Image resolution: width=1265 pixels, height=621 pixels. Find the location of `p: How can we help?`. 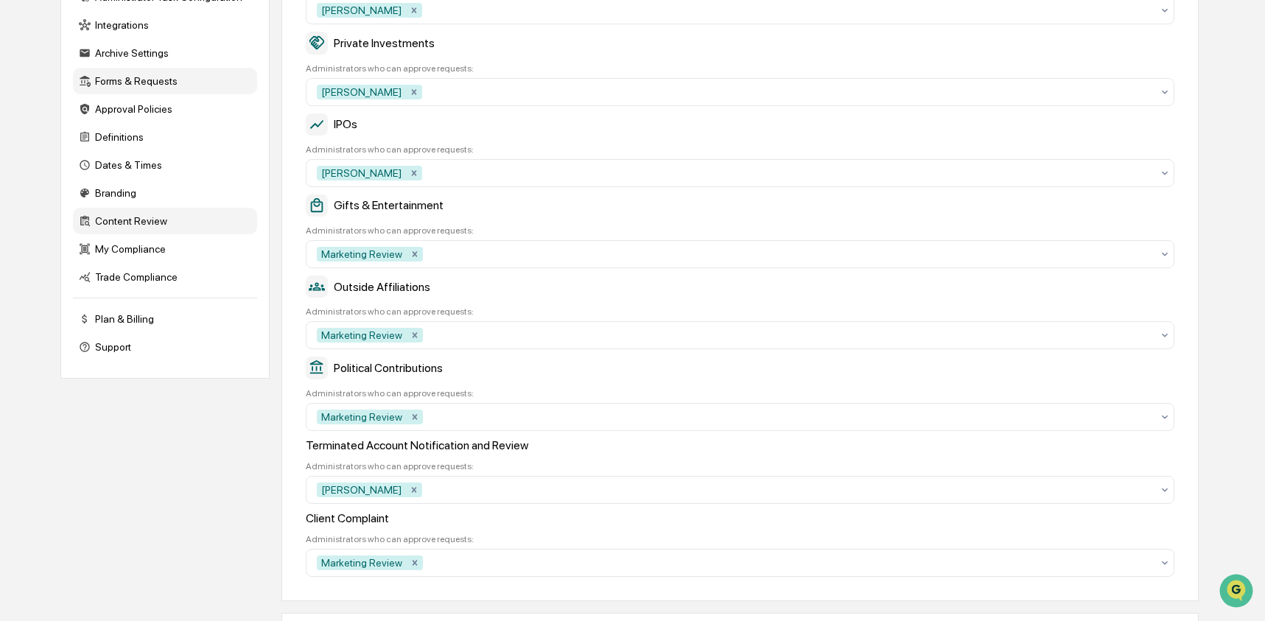

p: How can we help? is located at coordinates (141, 43).